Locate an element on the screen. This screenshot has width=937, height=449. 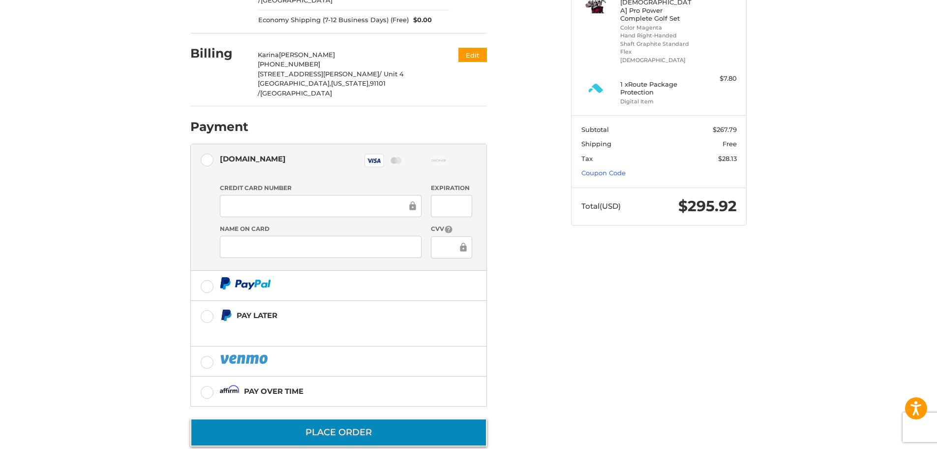
div: Pay Later is located at coordinates (331, 315).